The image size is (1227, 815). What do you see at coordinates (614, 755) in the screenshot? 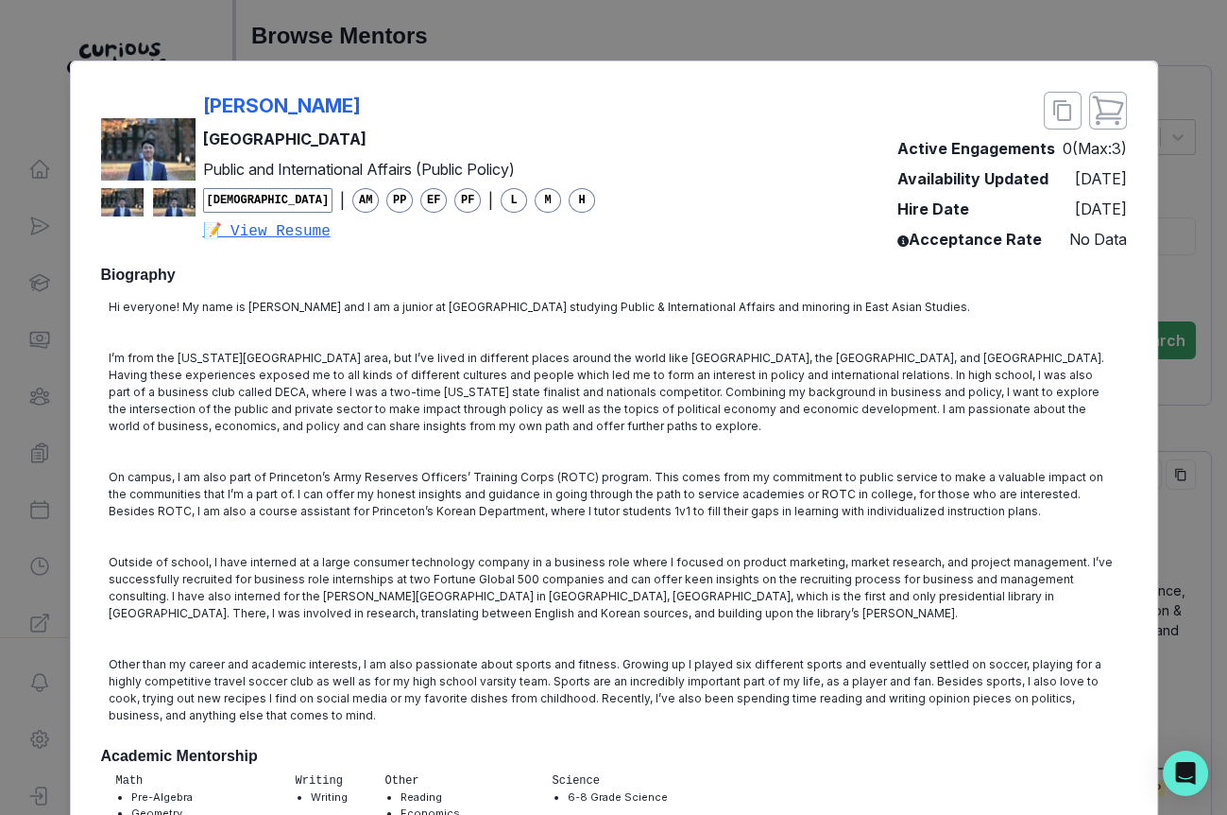
I see `h2: Academic Mentorship` at bounding box center [614, 755].